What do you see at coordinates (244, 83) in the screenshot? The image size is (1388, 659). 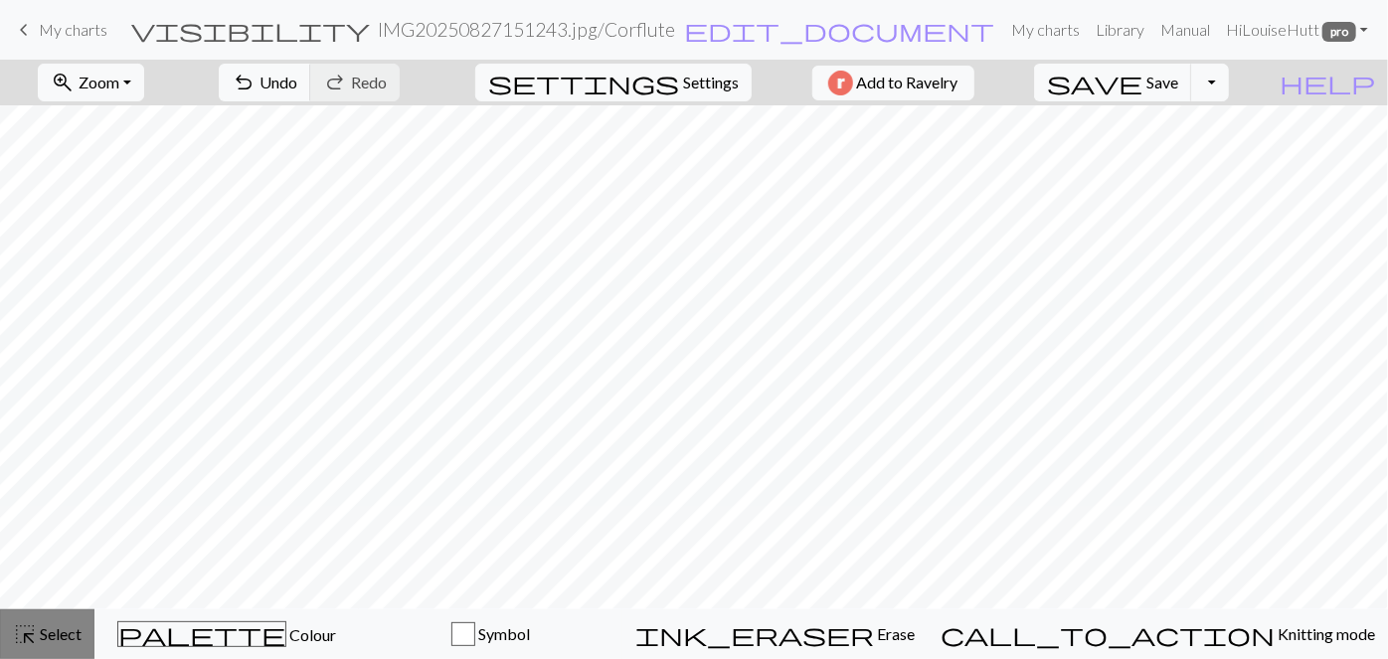 I see `span: undo` at bounding box center [244, 83].